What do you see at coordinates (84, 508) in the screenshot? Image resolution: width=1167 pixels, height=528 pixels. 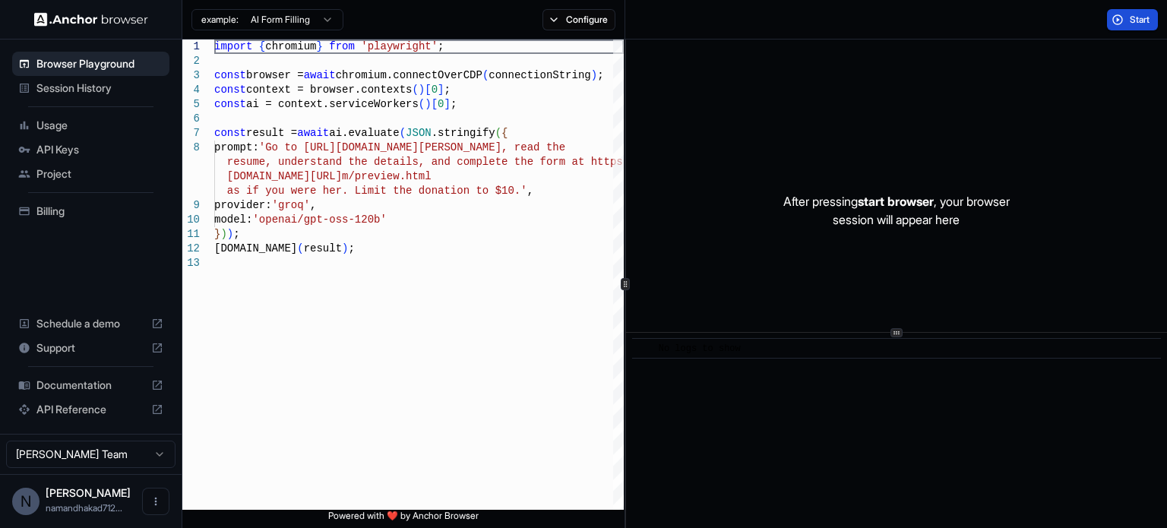 I see `span: namandhakad712@gmail.com` at bounding box center [84, 508].